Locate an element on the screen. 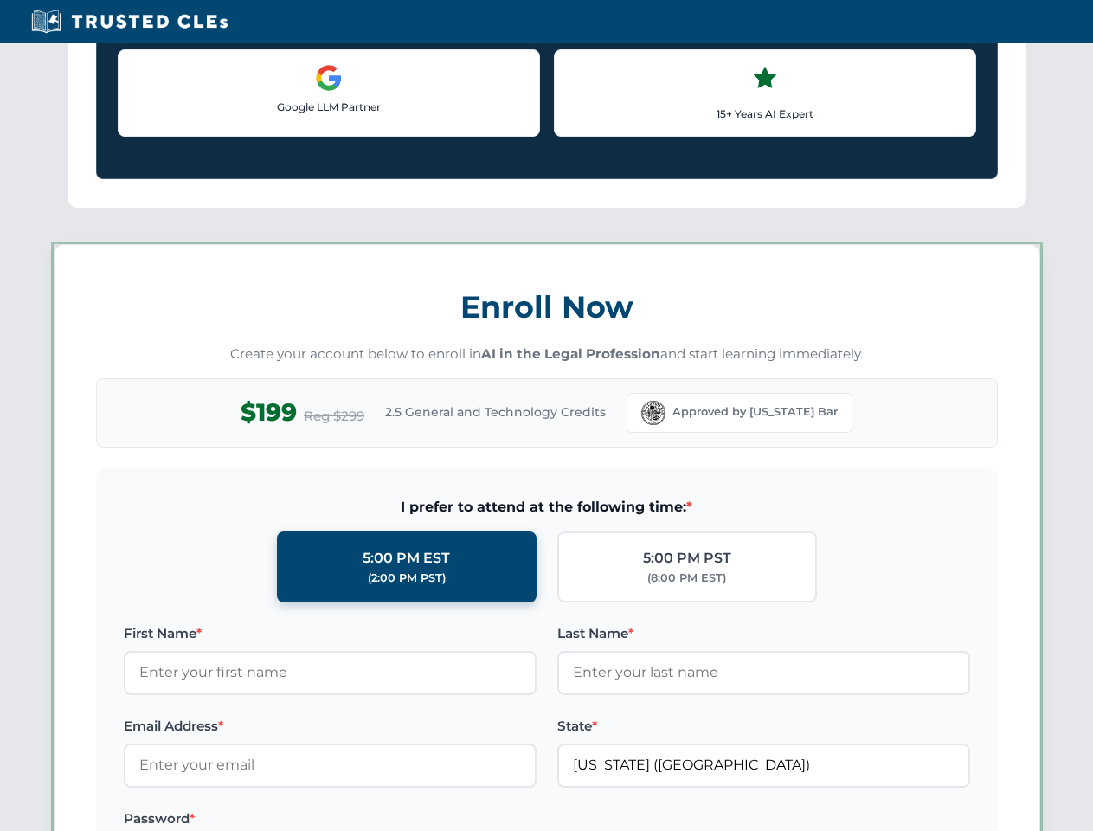 This screenshot has height=831, width=1093. img: Google is located at coordinates (329, 78).